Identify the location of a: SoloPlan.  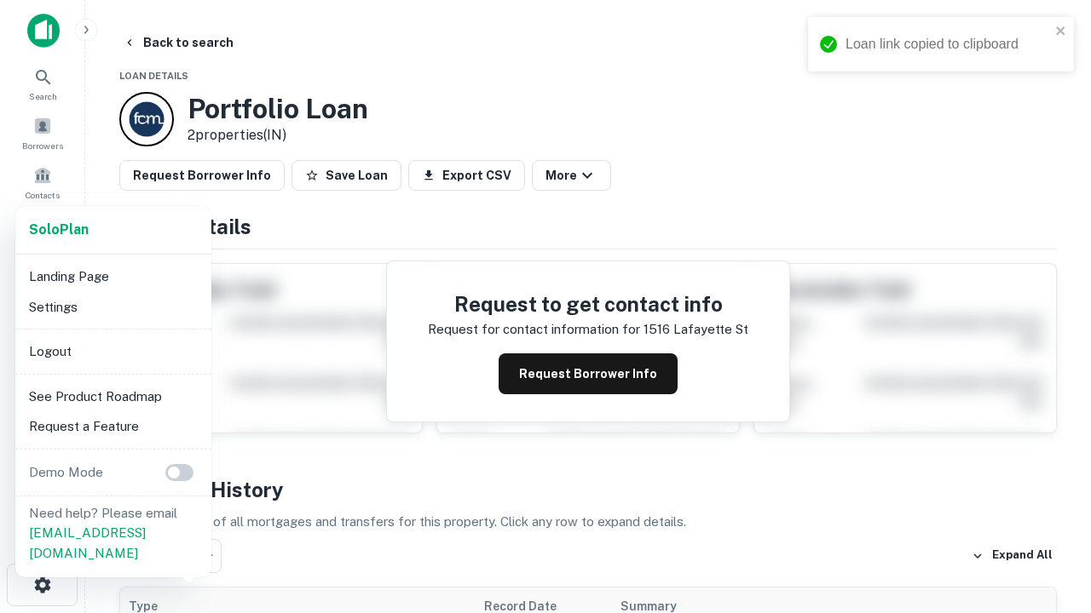
(59, 230).